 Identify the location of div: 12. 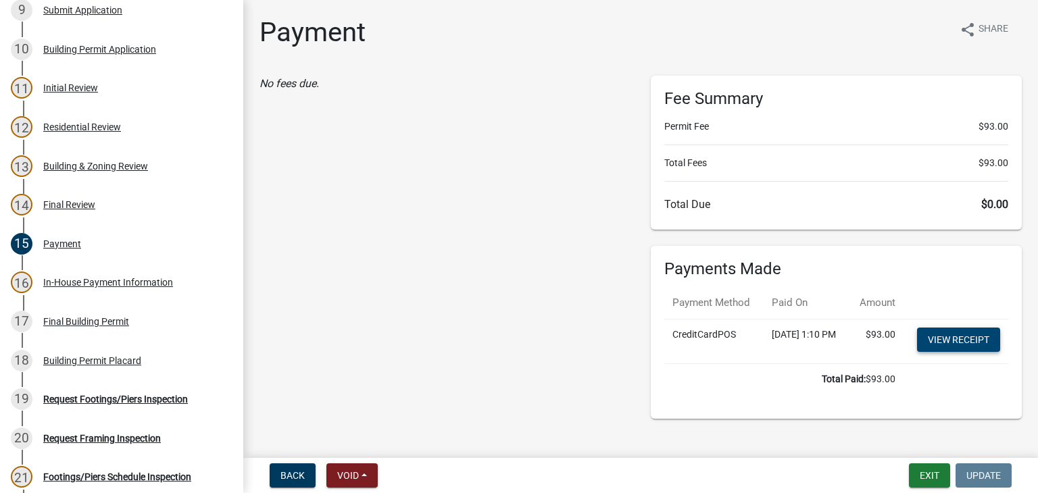
(22, 127).